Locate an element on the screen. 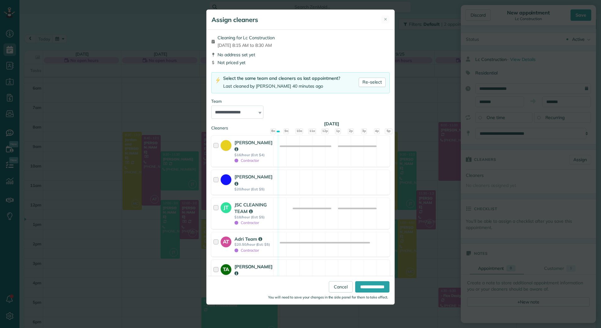 This screenshot has height=328, width=601. strong: $20/hour (Est: $5) is located at coordinates (253, 189).